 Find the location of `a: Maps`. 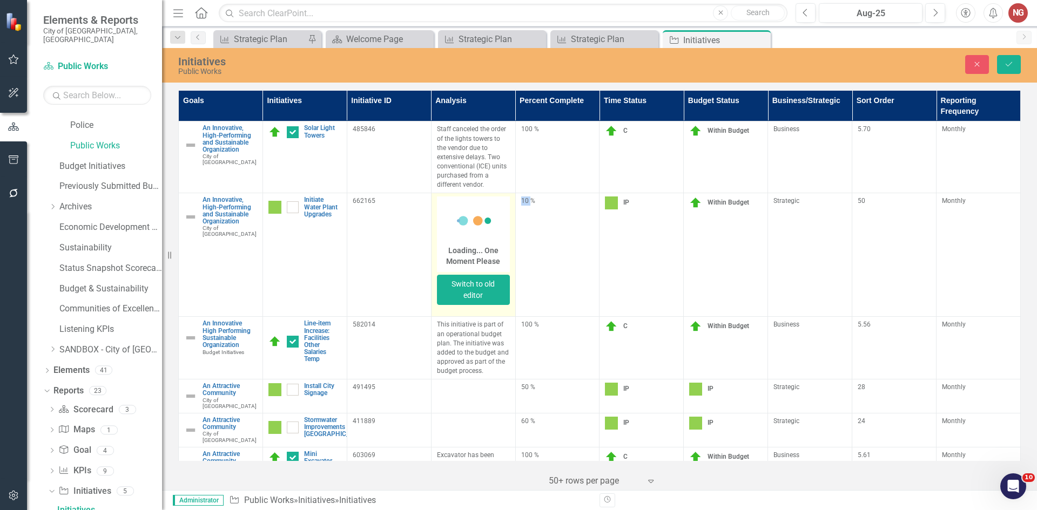

a: Maps is located at coordinates (76, 430).